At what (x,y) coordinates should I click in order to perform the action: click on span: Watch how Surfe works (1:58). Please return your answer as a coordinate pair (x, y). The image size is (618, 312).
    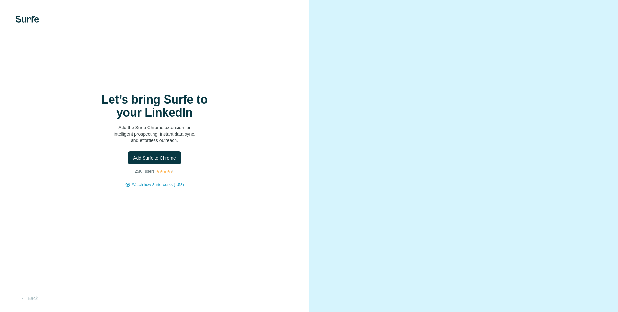
    Looking at the image, I should click on (158, 185).